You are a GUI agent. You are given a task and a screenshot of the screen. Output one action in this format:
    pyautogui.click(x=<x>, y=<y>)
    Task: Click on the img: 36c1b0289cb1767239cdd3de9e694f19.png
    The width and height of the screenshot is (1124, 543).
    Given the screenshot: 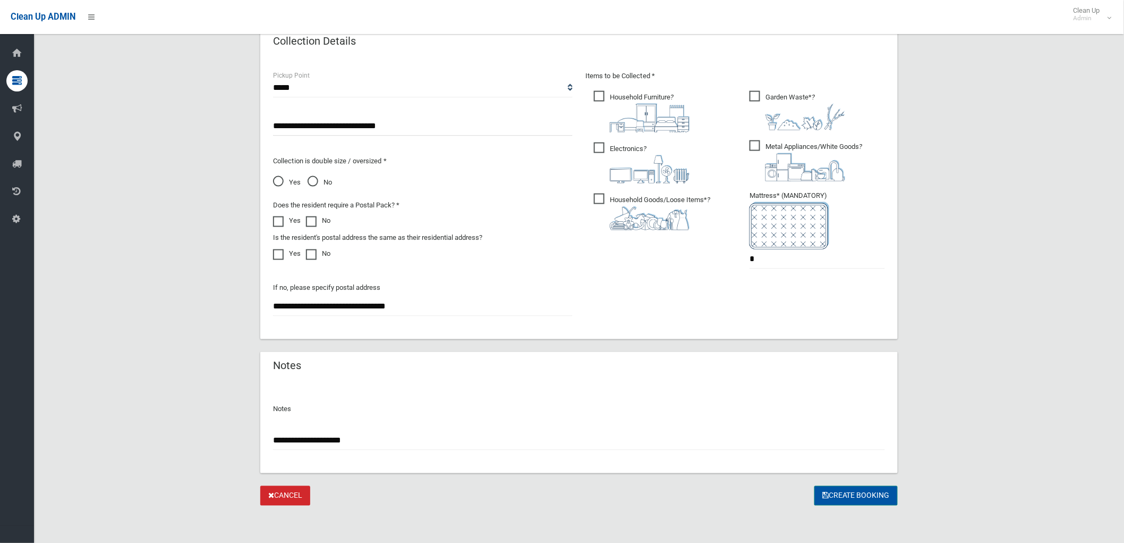 What is the action you would take?
    pyautogui.click(x=806, y=167)
    